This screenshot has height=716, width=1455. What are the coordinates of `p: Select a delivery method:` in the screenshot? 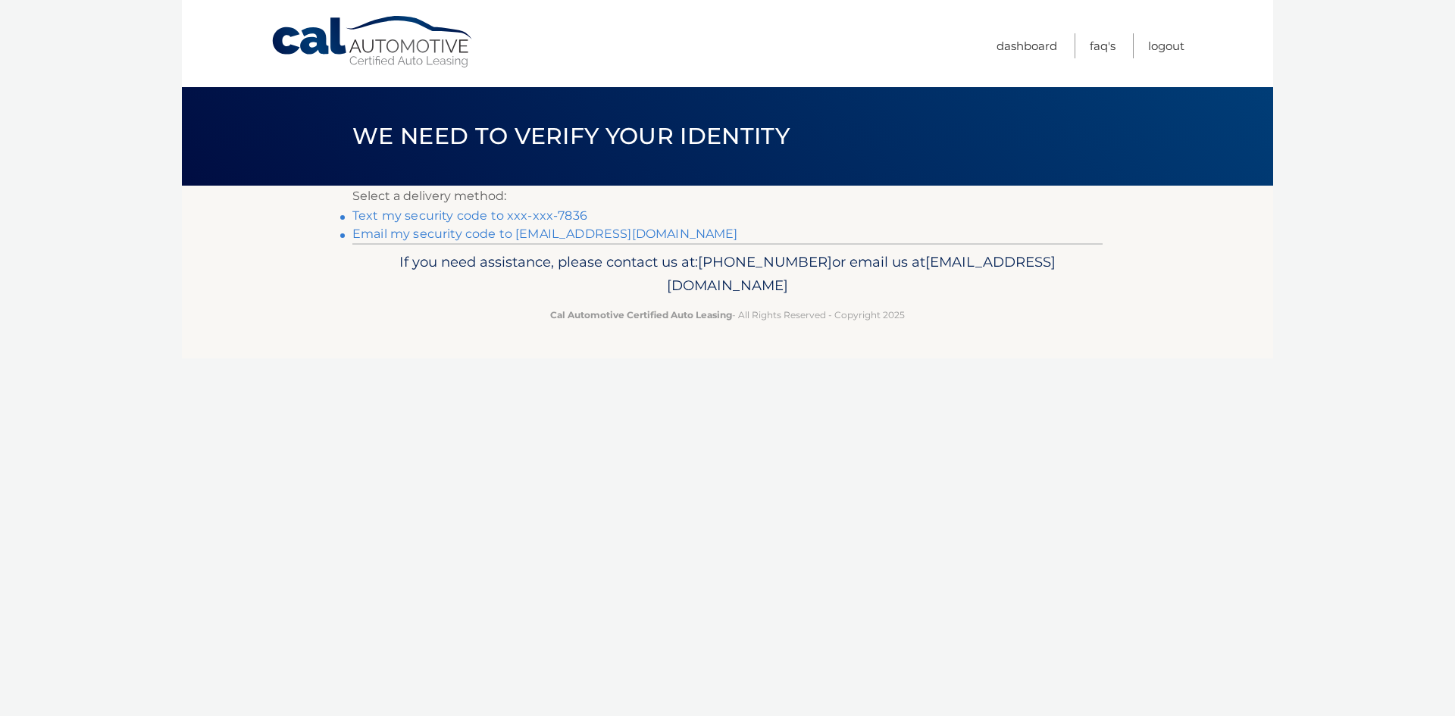 It's located at (727, 196).